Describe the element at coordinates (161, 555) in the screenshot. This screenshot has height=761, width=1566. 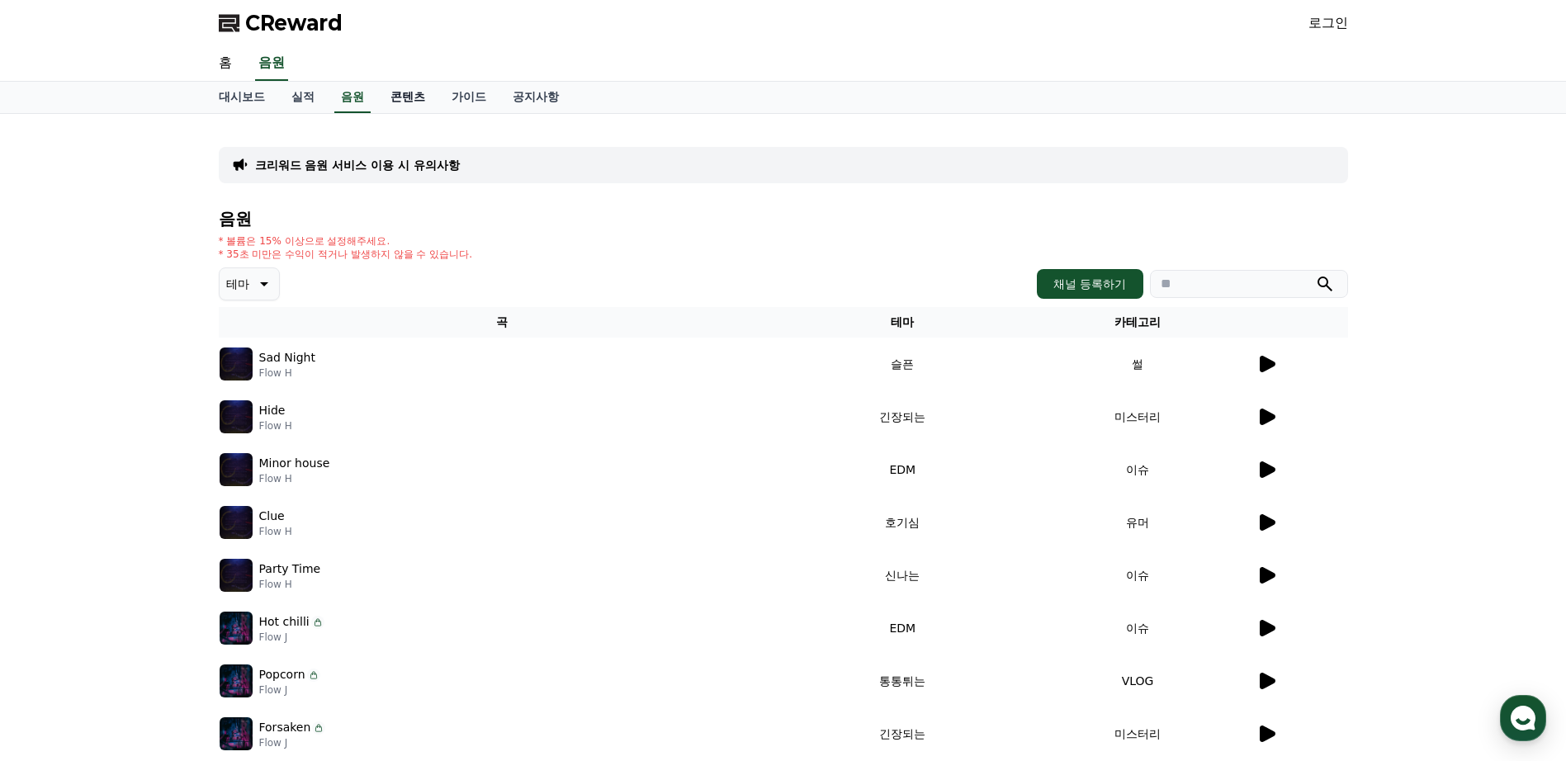
I see `span: 대화` at that location.